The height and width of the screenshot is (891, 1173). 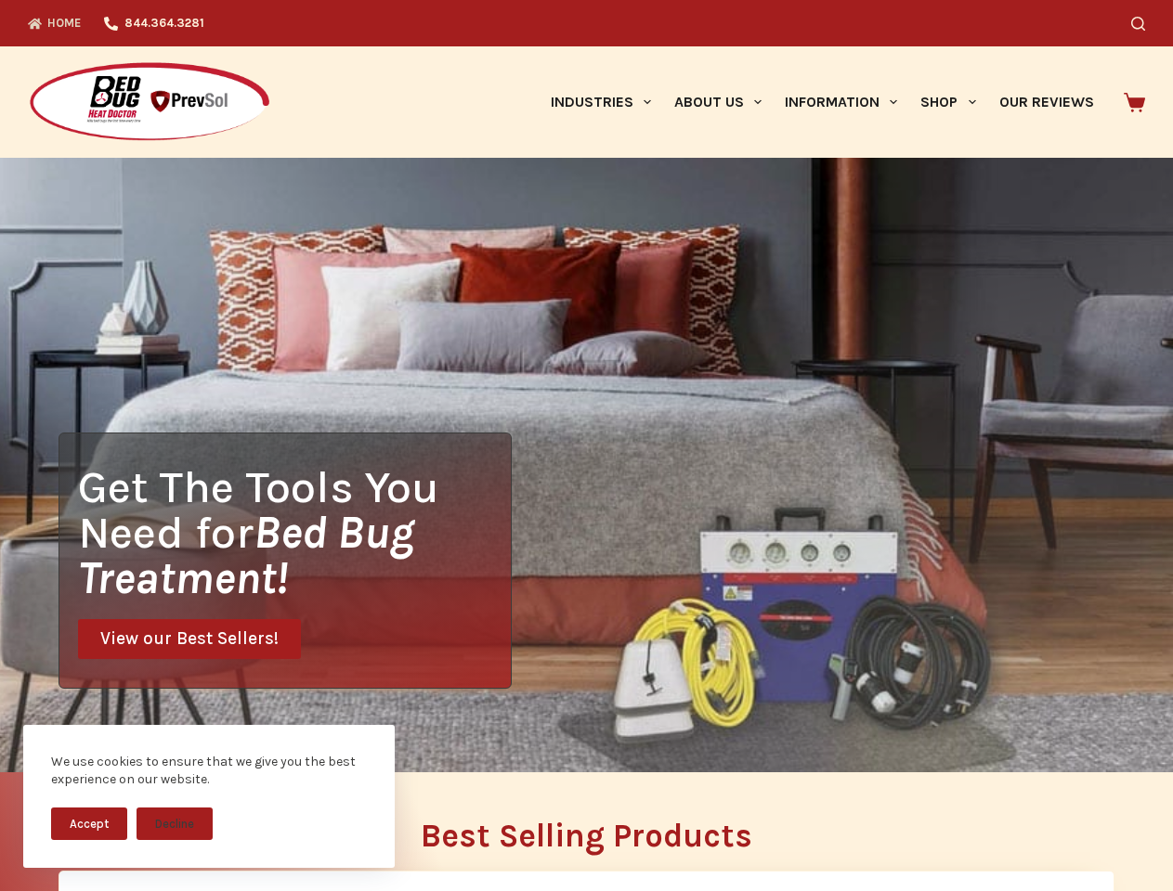 I want to click on button: Open LiveChat chat widget, so click(x=43, y=35).